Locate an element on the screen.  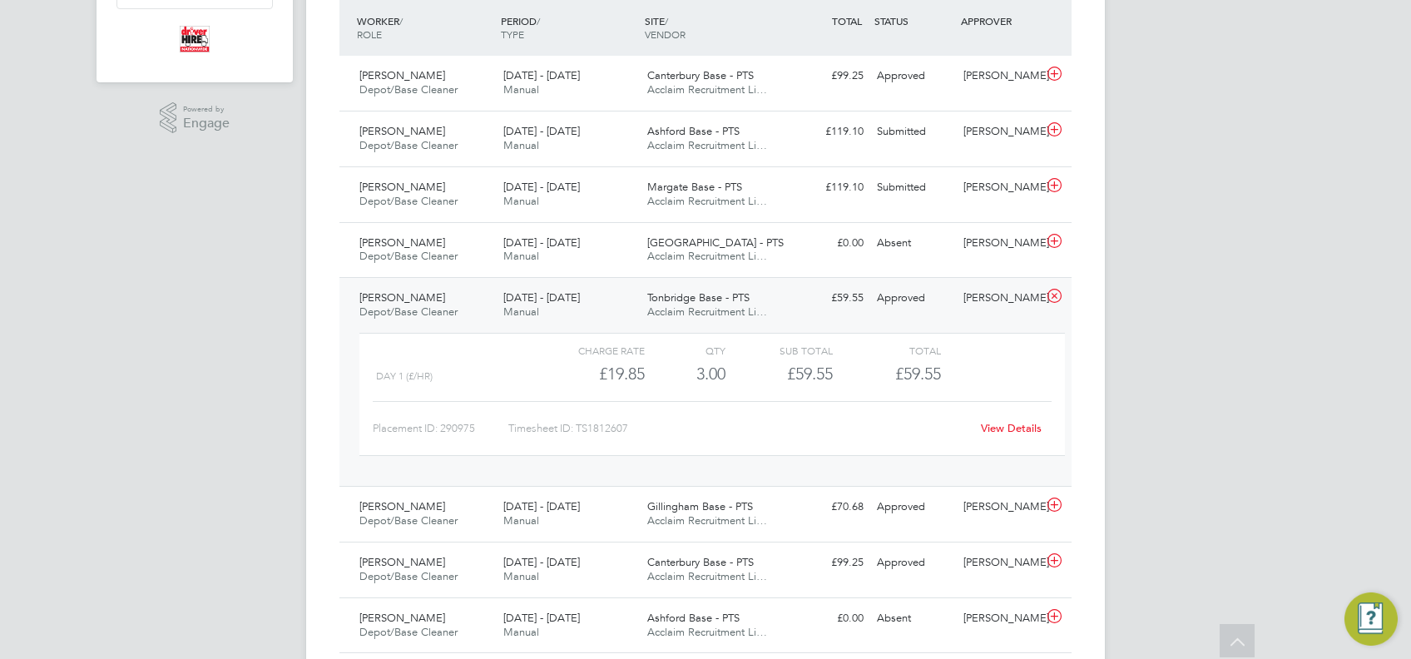
div: PERIOD is located at coordinates (568, 27).